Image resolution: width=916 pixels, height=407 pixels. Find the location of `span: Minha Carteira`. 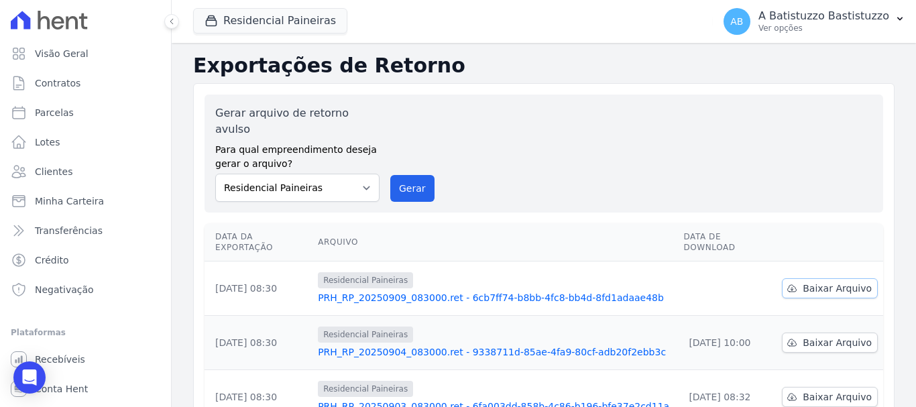

span: Minha Carteira is located at coordinates (69, 201).